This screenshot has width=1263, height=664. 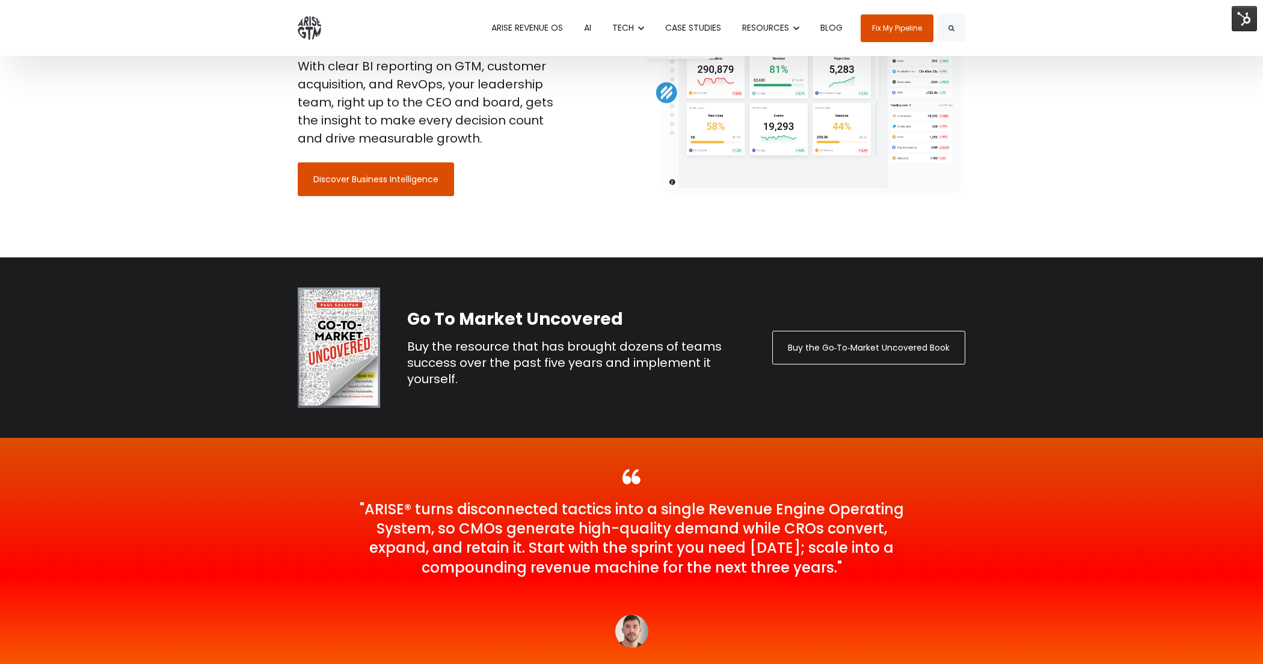 I want to click on p: Buy the resource that has brought dozens of teams success over the past five years and implement ..., so click(x=572, y=363).